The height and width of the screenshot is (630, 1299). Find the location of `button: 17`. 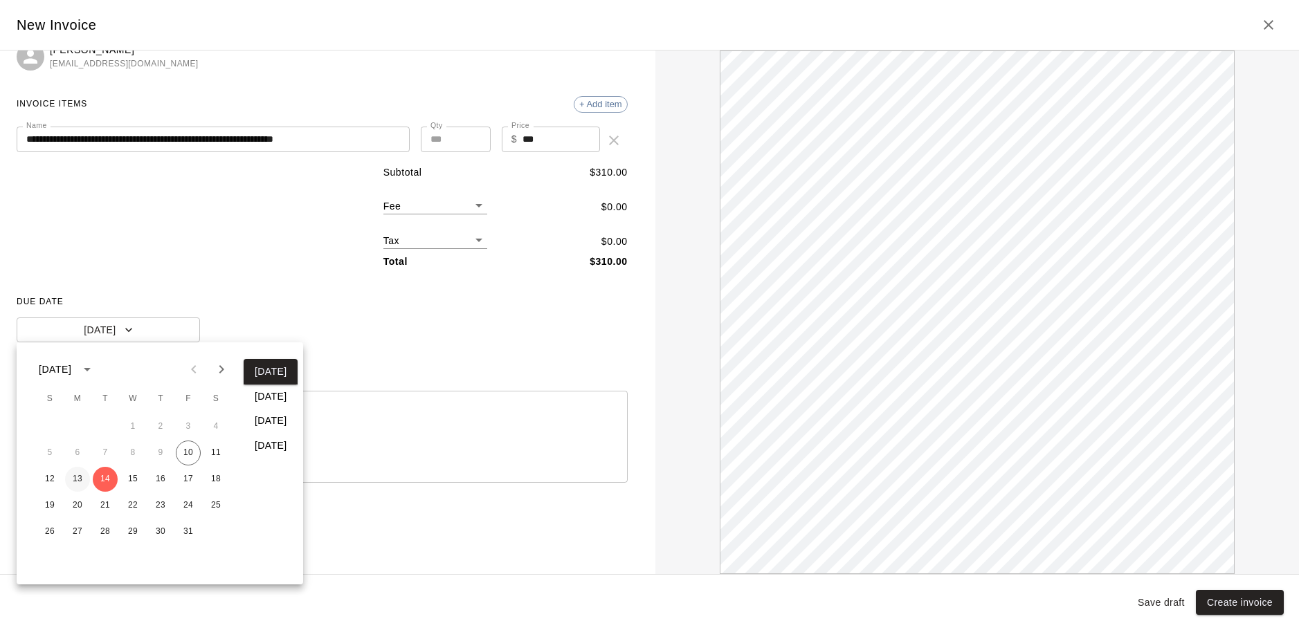

button: 17 is located at coordinates (188, 479).